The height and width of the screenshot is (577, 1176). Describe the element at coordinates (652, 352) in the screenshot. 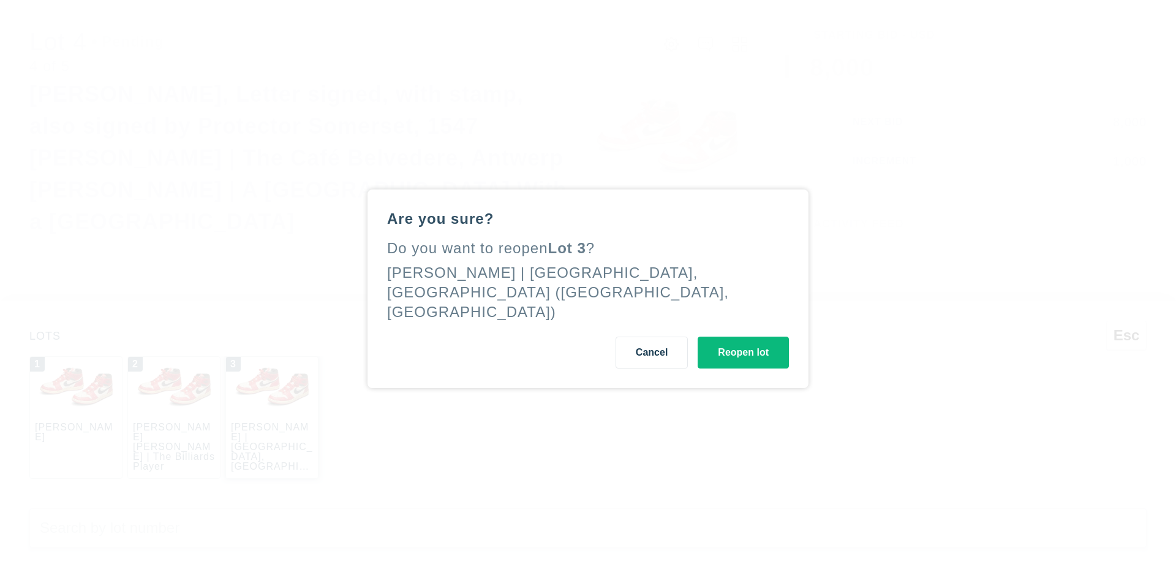

I see `button: Cancel` at that location.